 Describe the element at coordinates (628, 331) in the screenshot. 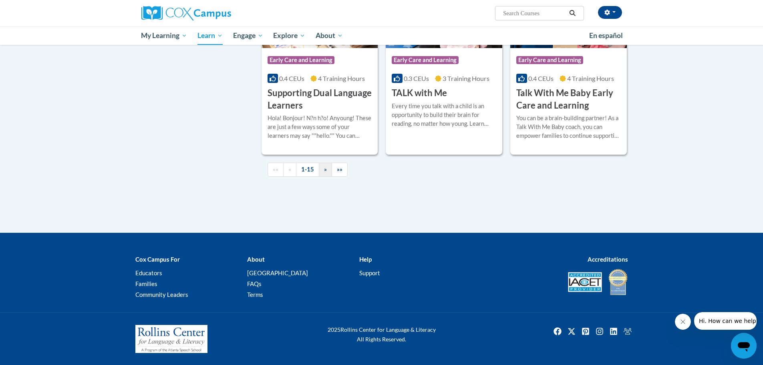

I see `a: Facebook Group` at that location.